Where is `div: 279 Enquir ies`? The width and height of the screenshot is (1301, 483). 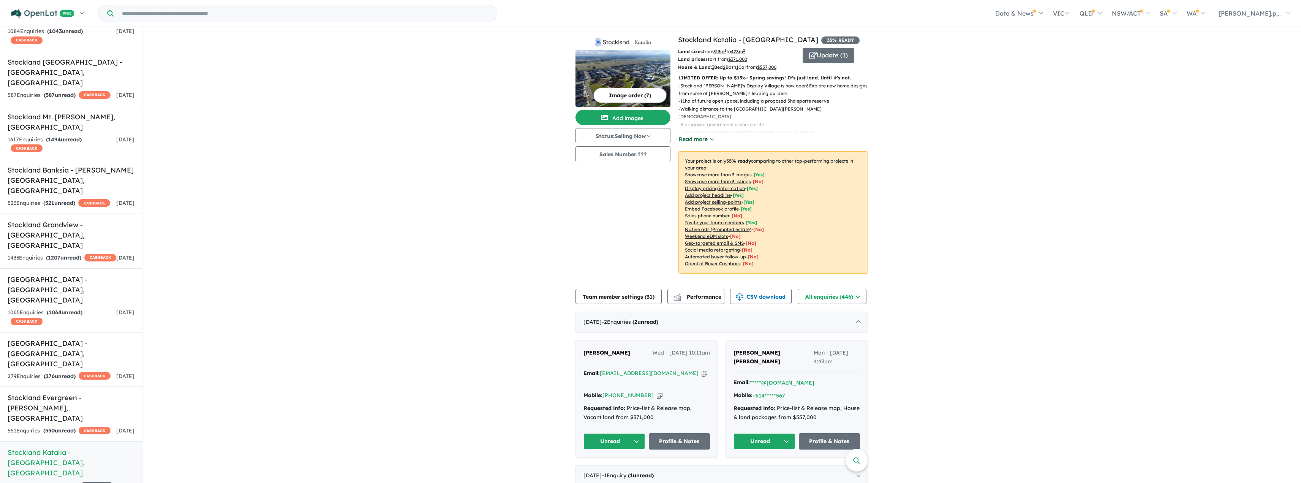 div: 279 Enquir ies is located at coordinates (59, 377).